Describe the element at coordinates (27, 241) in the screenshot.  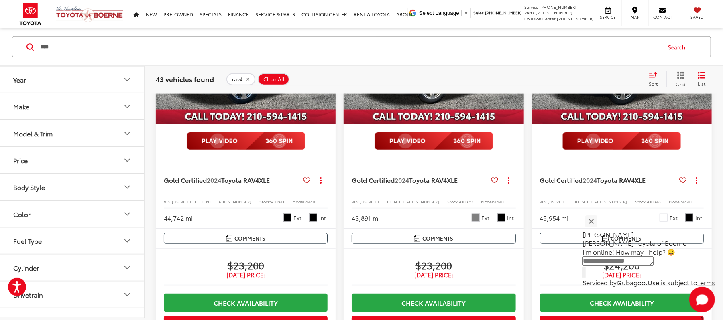
I see `div: Fuel Type` at that location.